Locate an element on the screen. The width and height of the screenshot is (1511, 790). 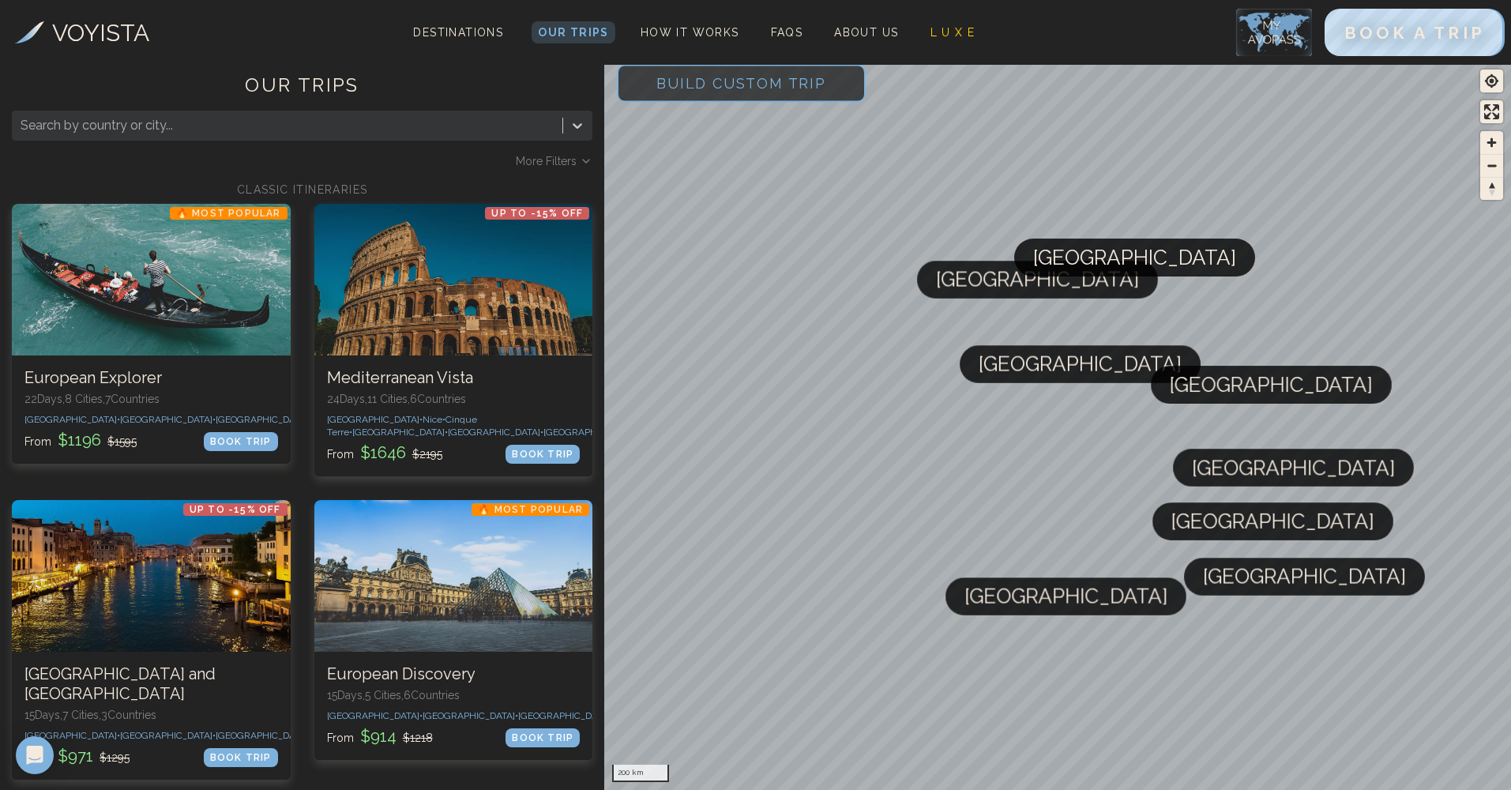
span: Zoom in is located at coordinates (1491, 142).